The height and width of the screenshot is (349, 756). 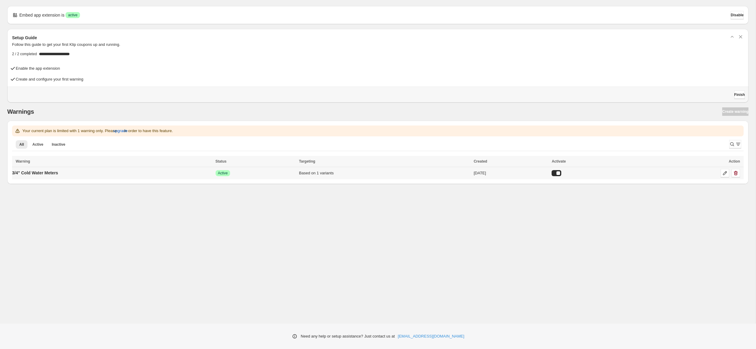 What do you see at coordinates (737, 15) in the screenshot?
I see `button: Disable` at bounding box center [737, 15].